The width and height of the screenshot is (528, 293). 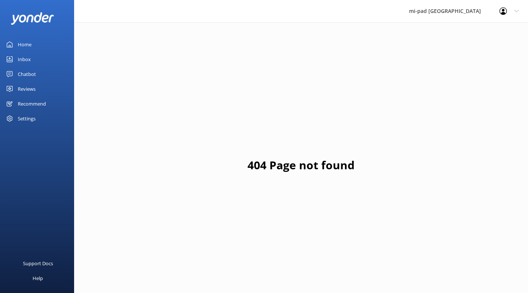 I want to click on img: yonder-white-logo.png, so click(x=32, y=18).